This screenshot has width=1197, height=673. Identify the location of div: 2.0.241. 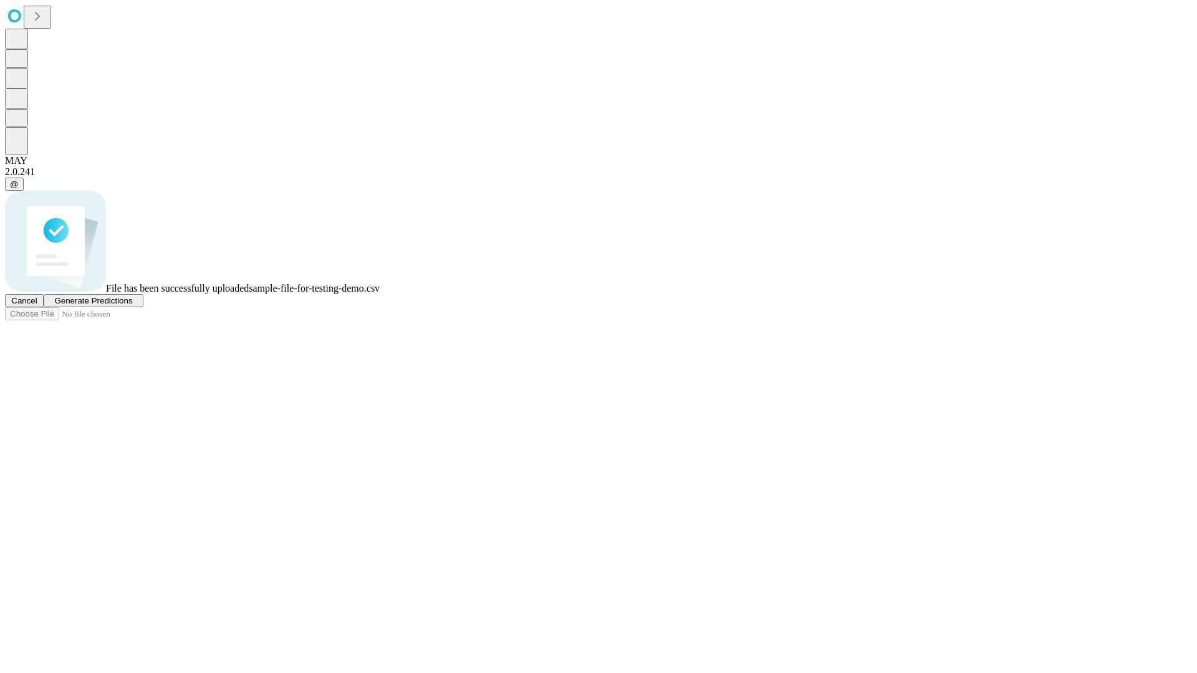
(598, 172).